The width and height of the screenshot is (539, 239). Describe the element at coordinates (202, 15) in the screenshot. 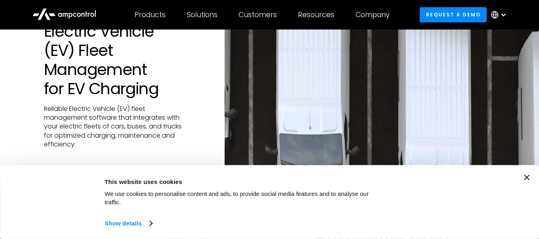

I see `div: Solutions` at that location.